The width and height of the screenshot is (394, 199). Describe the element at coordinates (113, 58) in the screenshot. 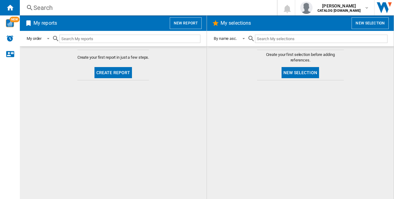

I see `span: Create your first report in just a few steps.` at that location.